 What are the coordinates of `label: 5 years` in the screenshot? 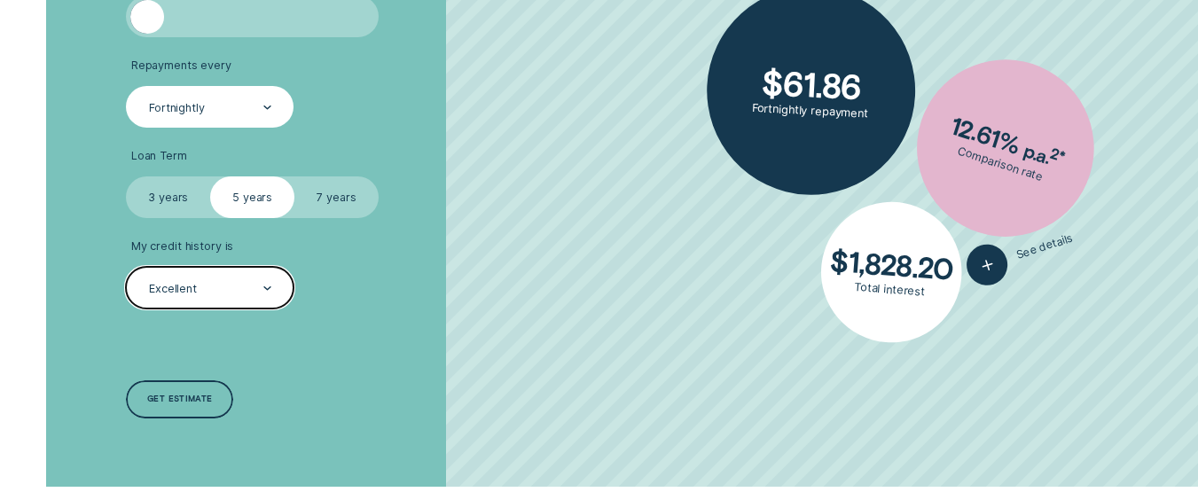 It's located at (252, 197).